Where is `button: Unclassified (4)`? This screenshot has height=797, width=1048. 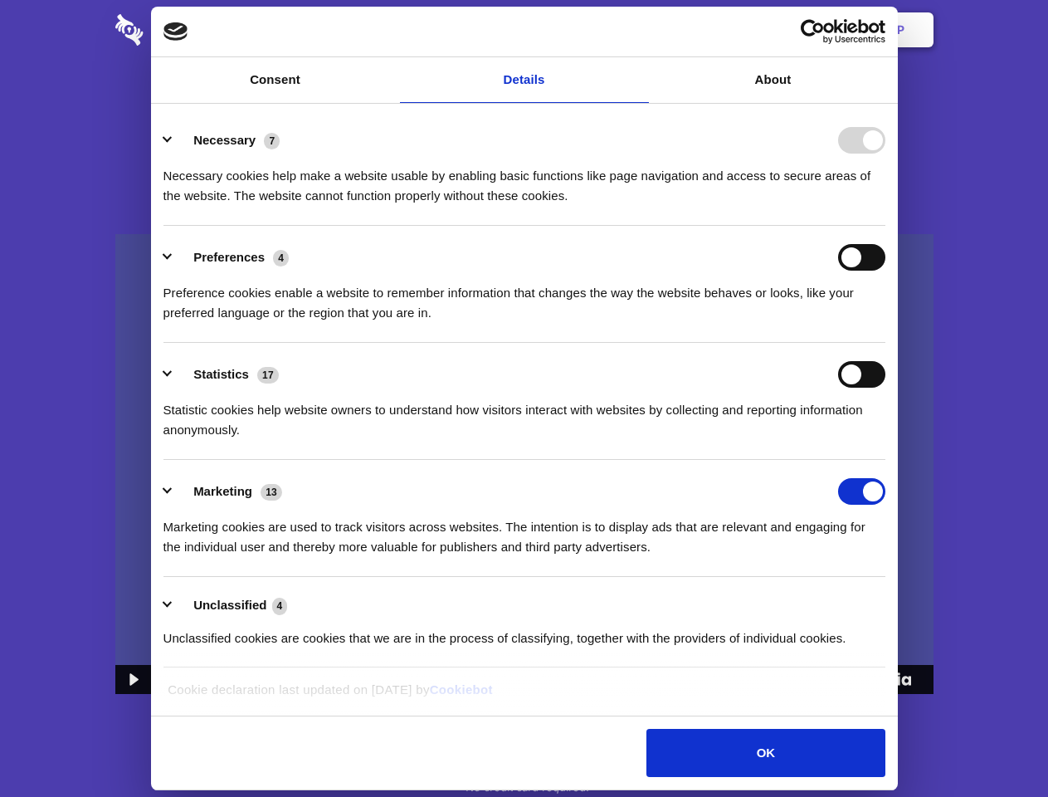
button: Unclassified (4) is located at coordinates (231, 605).